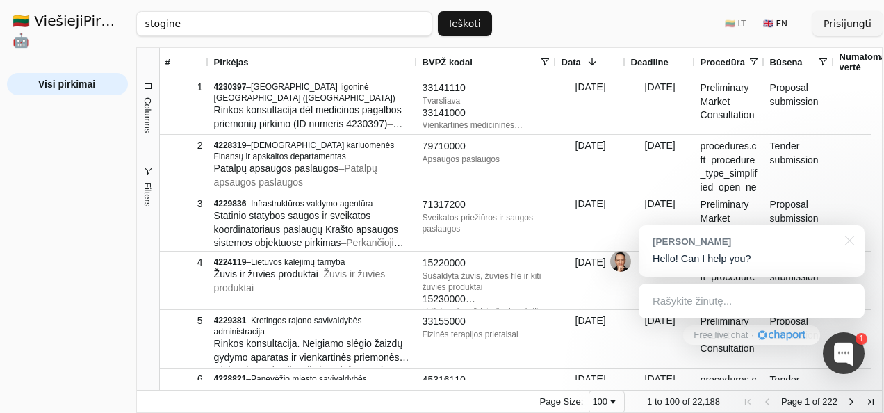 Image resolution: width=884 pixels, height=413 pixels. Describe the element at coordinates (767, 401) in the screenshot. I see `div: Previous Page` at that location.